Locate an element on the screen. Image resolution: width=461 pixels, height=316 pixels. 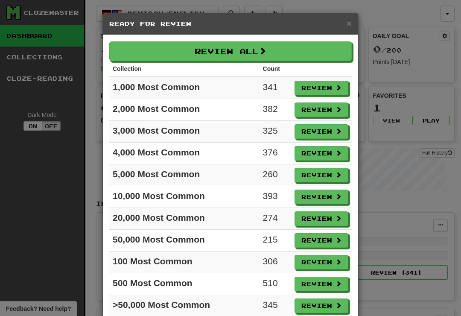
td: 4,000 Most Common is located at coordinates (184, 153).